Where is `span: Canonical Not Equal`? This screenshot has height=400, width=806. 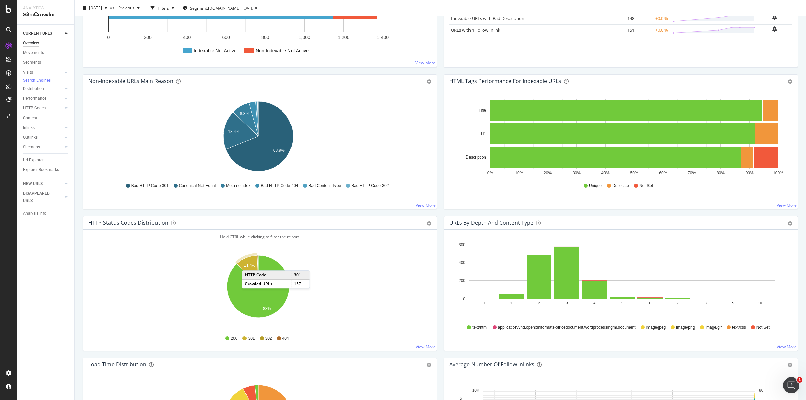
span: Canonical Not Equal is located at coordinates (197, 186).